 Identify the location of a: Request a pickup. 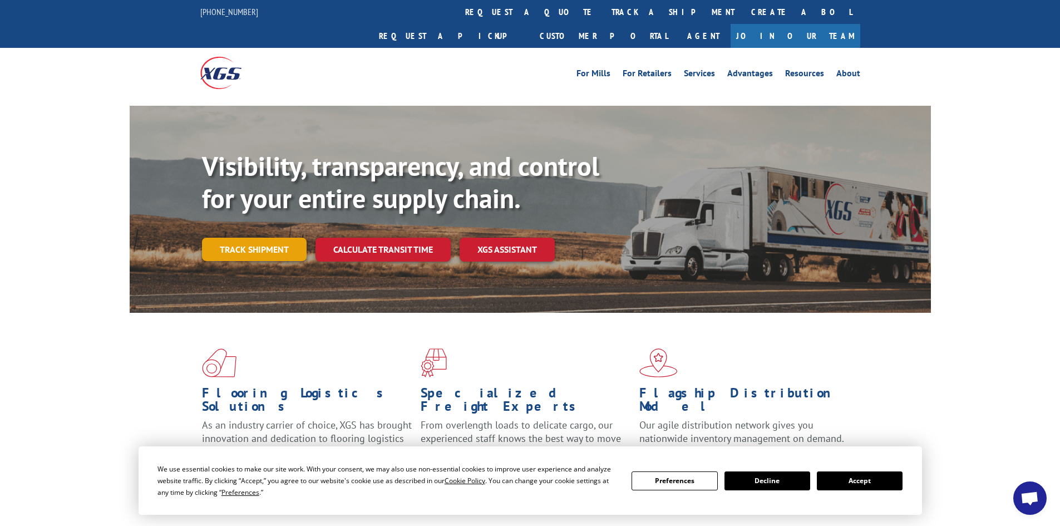
(451, 36).